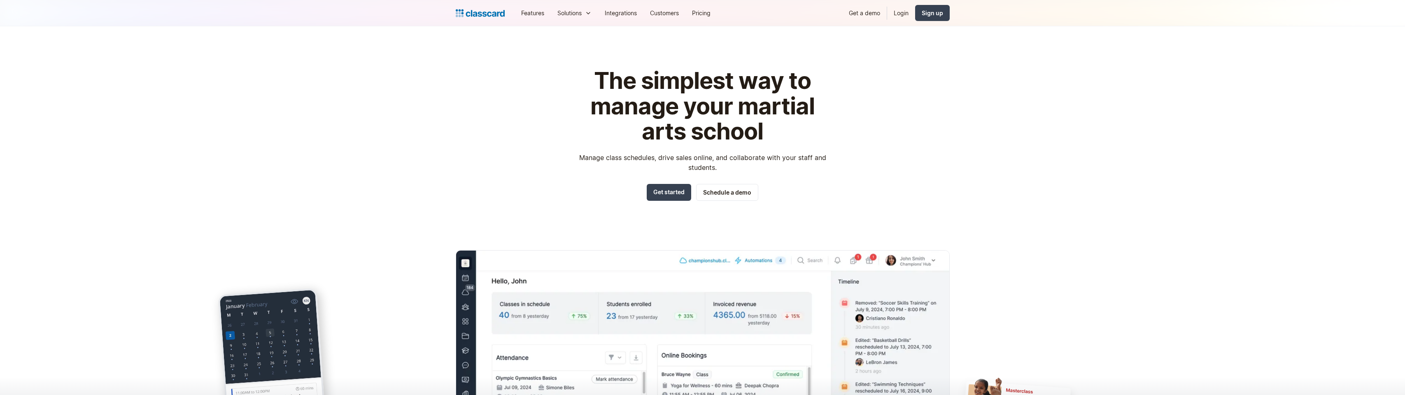 This screenshot has height=395, width=1405. Describe the element at coordinates (533, 13) in the screenshot. I see `a: Features` at that location.